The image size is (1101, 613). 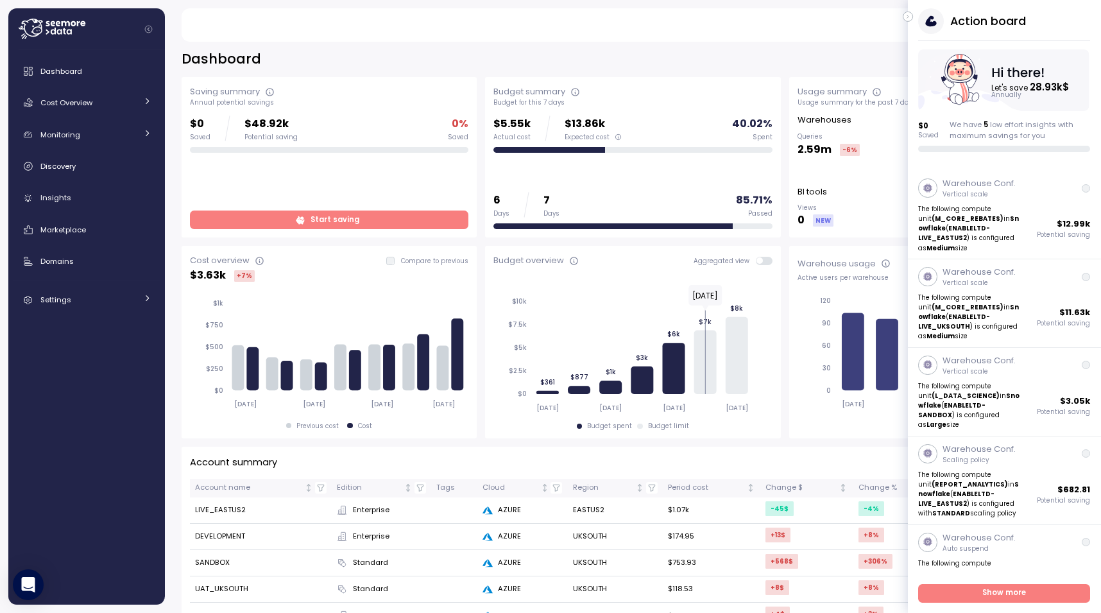 I want to click on p: 85.71 %, so click(x=754, y=200).